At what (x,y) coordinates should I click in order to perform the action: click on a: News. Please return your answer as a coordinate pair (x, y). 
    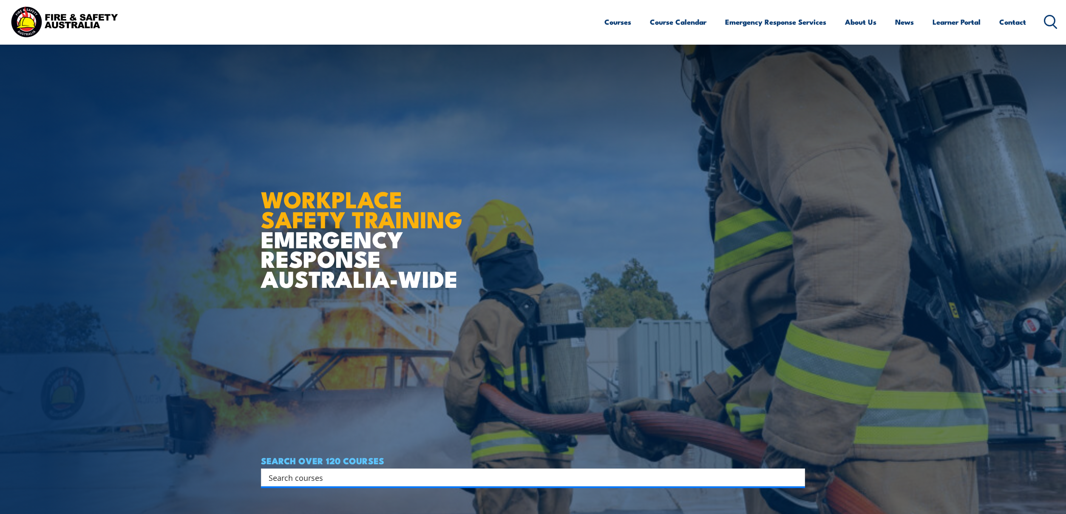
    Looking at the image, I should click on (904, 22).